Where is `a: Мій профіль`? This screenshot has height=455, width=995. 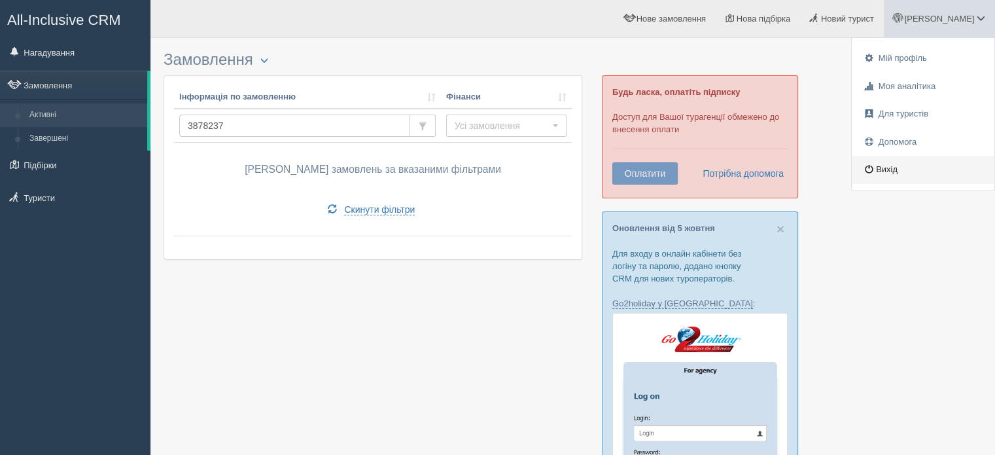 a: Мій профіль is located at coordinates (923, 58).